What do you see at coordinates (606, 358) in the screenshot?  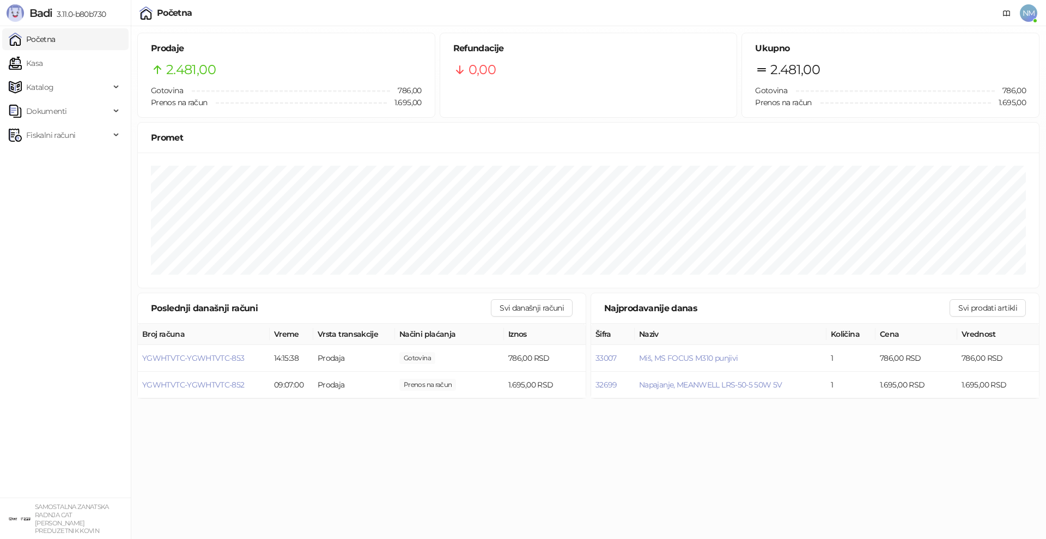 I see `button: 33007` at bounding box center [606, 358].